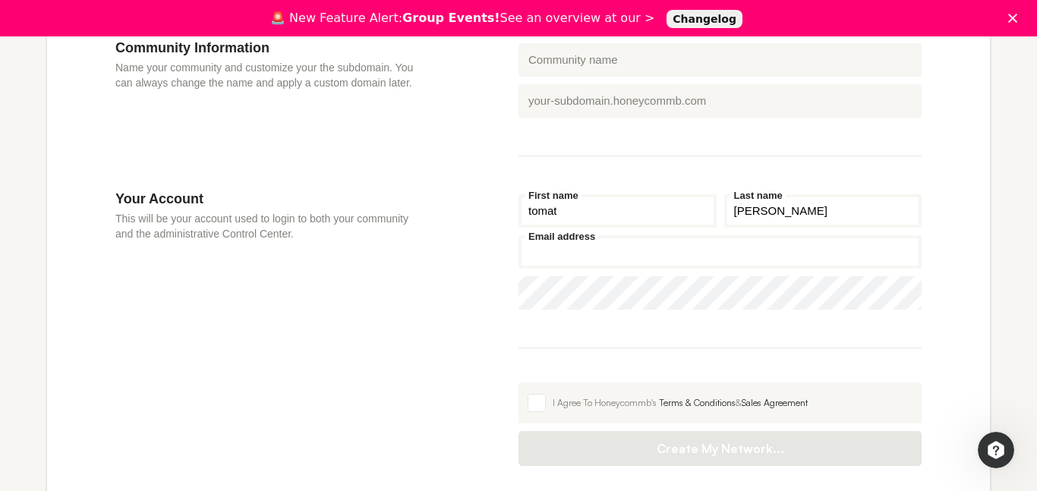 This screenshot has height=491, width=1037. I want to click on h2: No messages, so click(152, 197).